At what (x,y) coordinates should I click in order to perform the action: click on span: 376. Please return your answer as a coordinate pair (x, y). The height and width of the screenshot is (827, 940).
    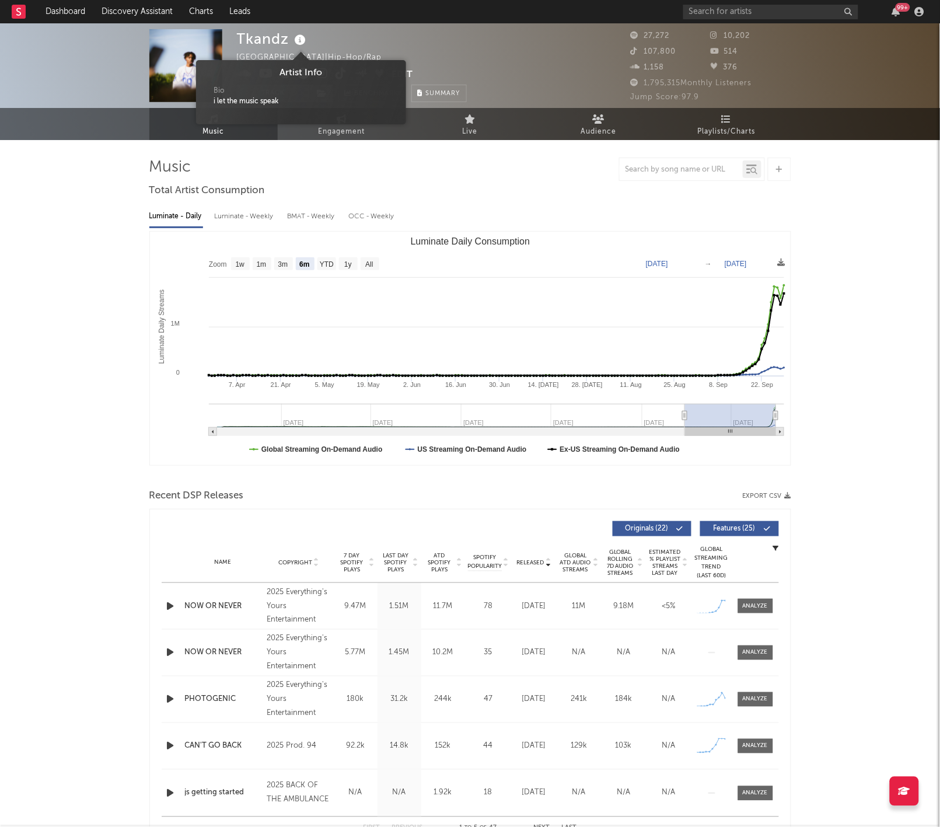
    Looking at the image, I should click on (724, 67).